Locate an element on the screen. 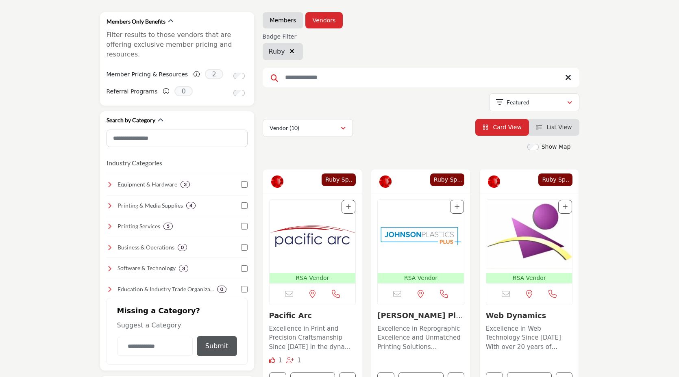 Image resolution: width=679 pixels, height=377 pixels. p: Vendor (10) is located at coordinates (284, 128).